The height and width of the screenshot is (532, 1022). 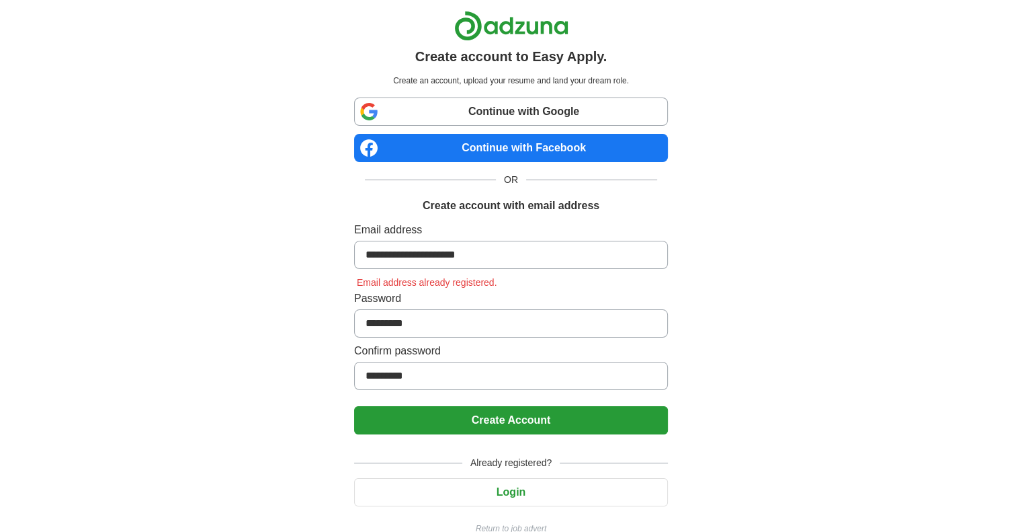 I want to click on a: Login, so click(x=511, y=491).